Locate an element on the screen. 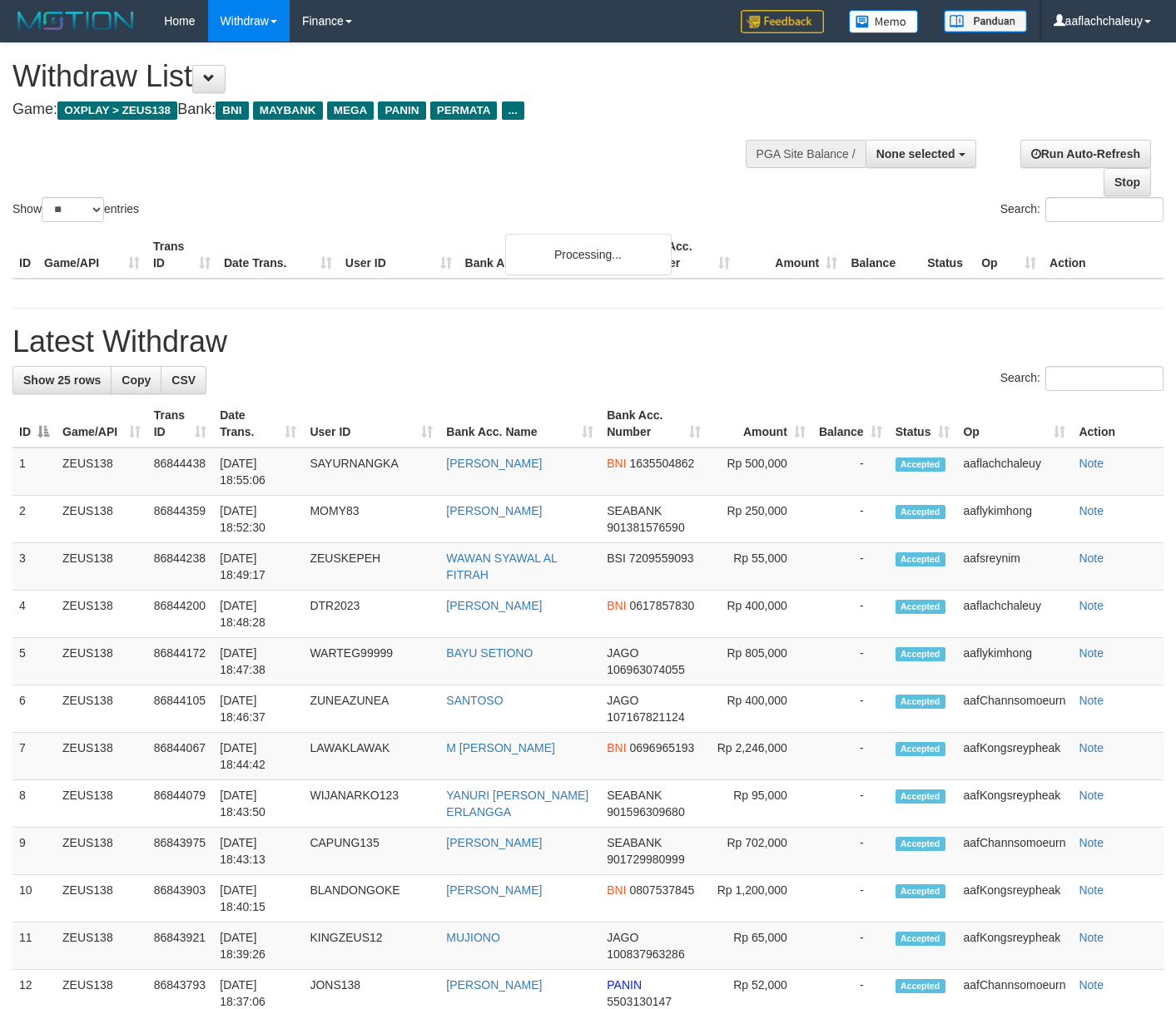 Image resolution: width=1176 pixels, height=1009 pixels. th: Bank Acc. Name: activate to sort column ascending is located at coordinates (519, 424).